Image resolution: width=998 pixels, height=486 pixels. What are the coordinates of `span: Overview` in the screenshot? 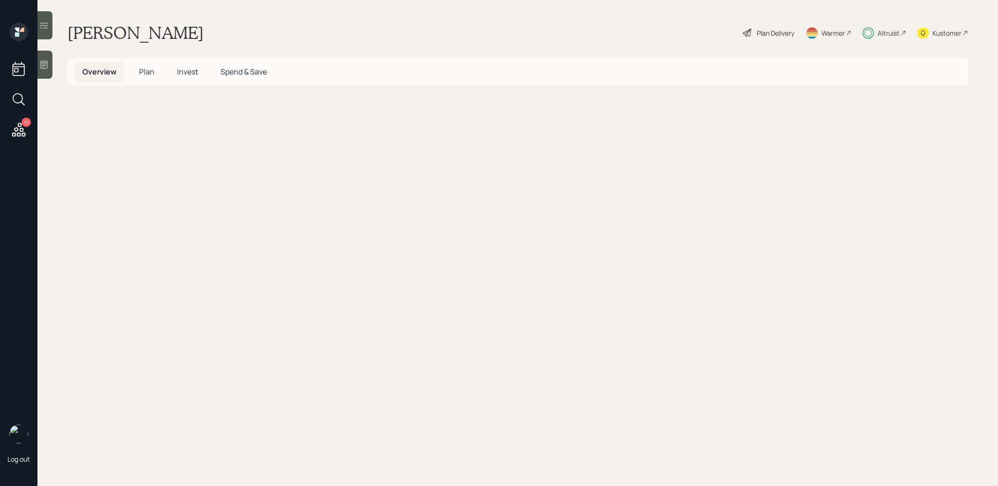 It's located at (99, 72).